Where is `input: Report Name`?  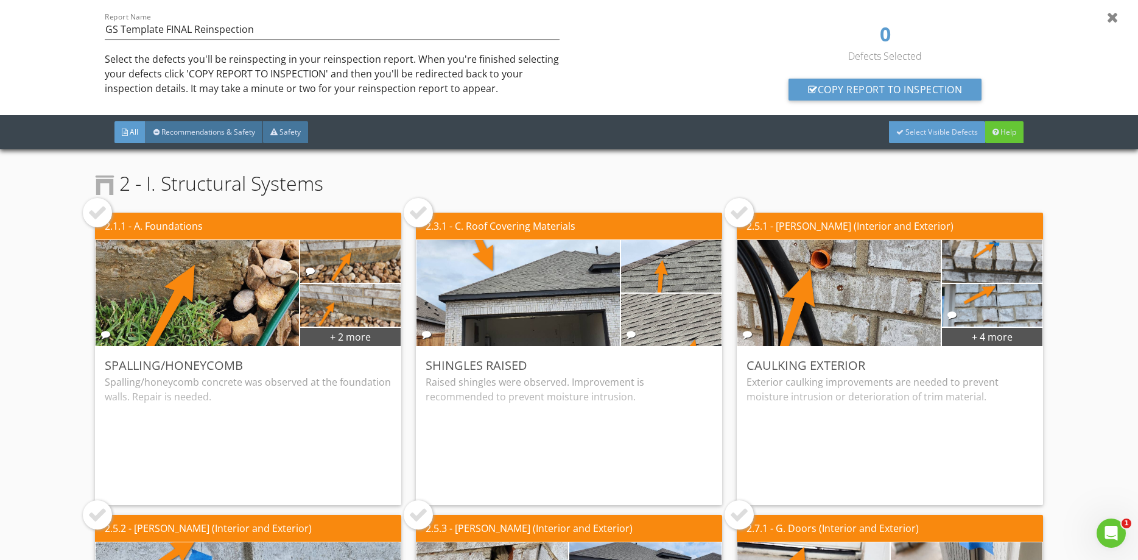
input: Report Name is located at coordinates (332, 29).